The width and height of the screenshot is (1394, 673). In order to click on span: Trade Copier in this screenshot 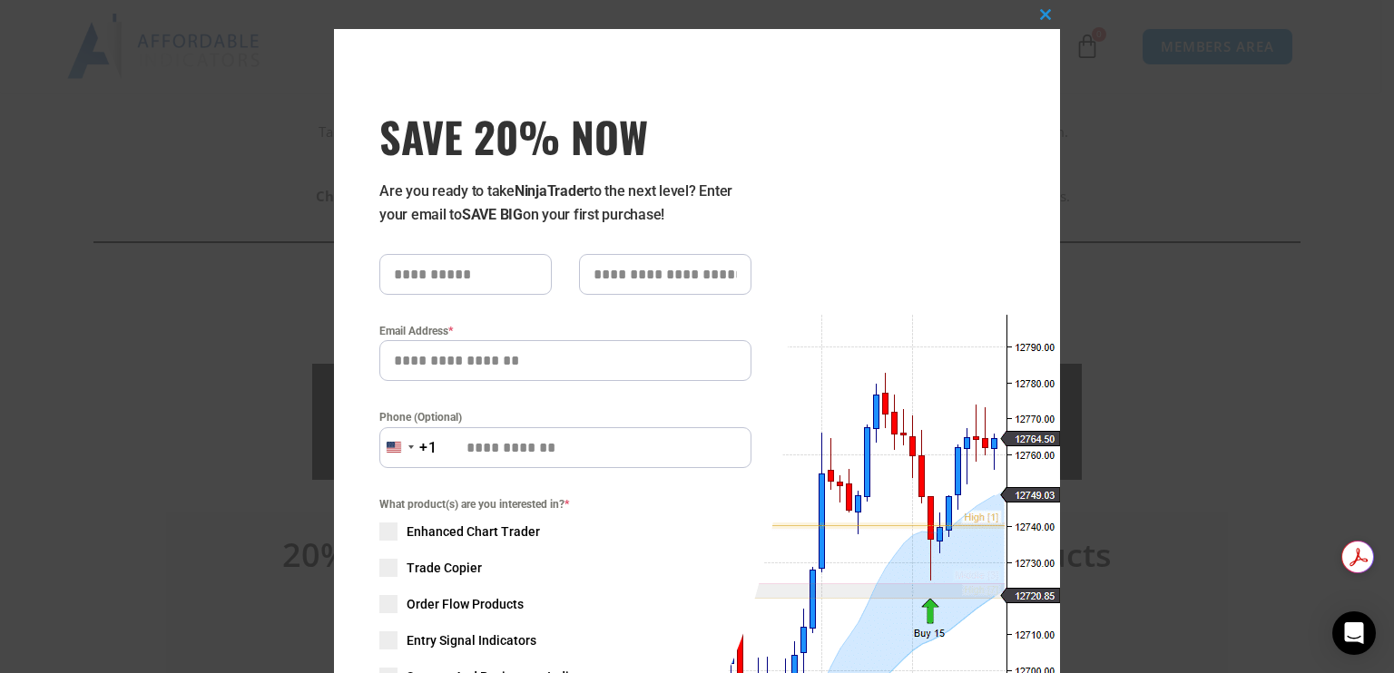, I will do `click(444, 568)`.